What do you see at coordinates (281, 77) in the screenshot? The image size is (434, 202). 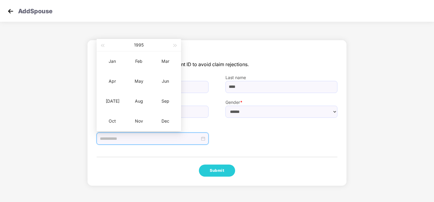 I see `label: Last name` at bounding box center [281, 77].